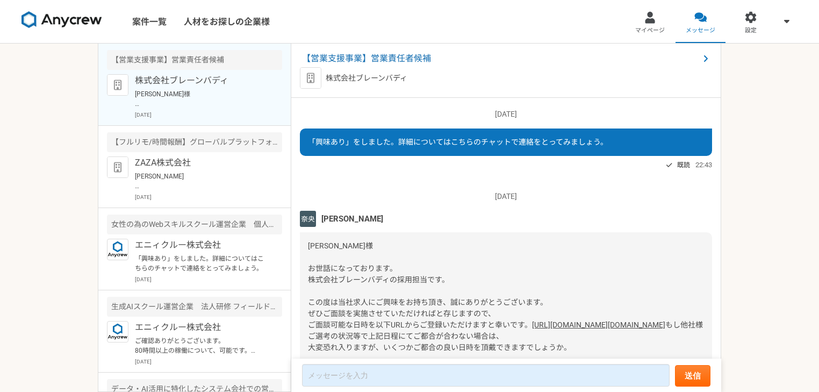 This screenshot has height=392, width=819. What do you see at coordinates (750, 31) in the screenshot?
I see `span: 設定` at bounding box center [750, 31].